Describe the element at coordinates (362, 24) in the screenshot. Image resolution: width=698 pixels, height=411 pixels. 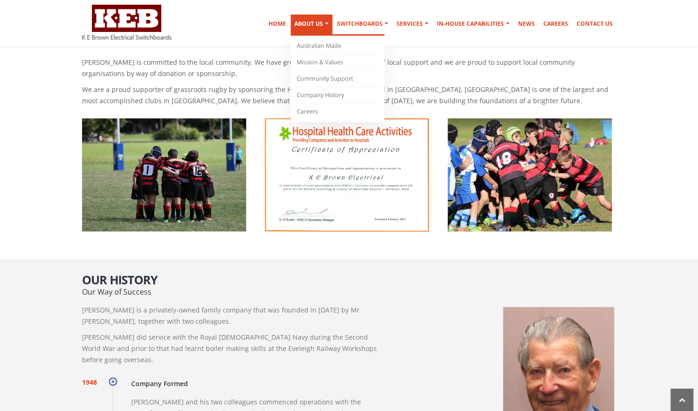
I see `a: Switchboards` at that location.